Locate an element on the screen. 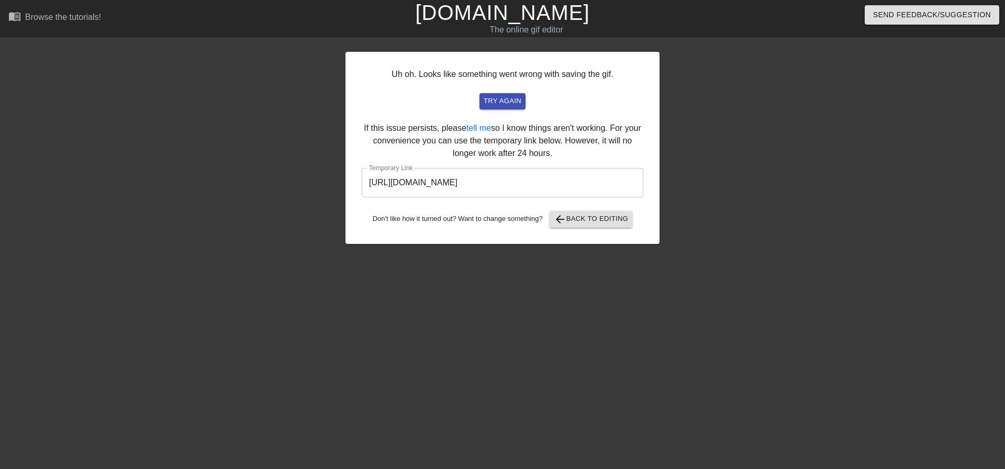 This screenshot has width=1005, height=469. div: The online gif editor is located at coordinates (526, 30).